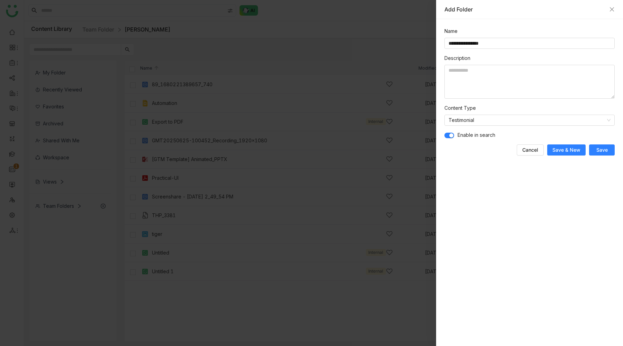 The height and width of the screenshot is (346, 623). Describe the element at coordinates (530, 150) in the screenshot. I see `span: Cancel` at that location.